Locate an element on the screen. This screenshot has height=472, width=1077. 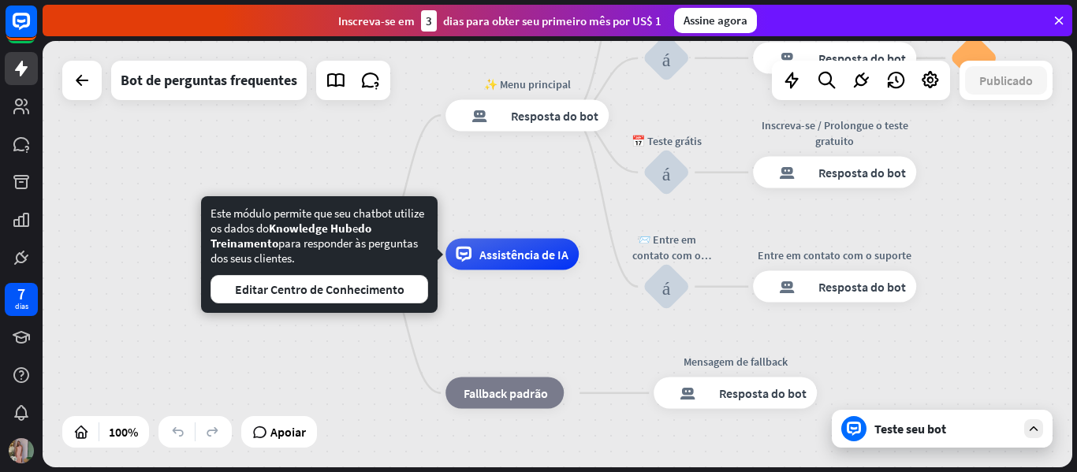
font: Inscreva-se em is located at coordinates (376, 21).